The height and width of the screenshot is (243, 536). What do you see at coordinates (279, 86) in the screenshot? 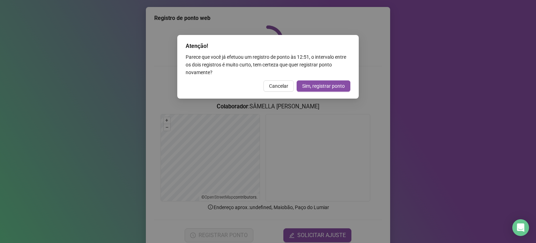
I see `span: Cancelar` at bounding box center [279, 86].